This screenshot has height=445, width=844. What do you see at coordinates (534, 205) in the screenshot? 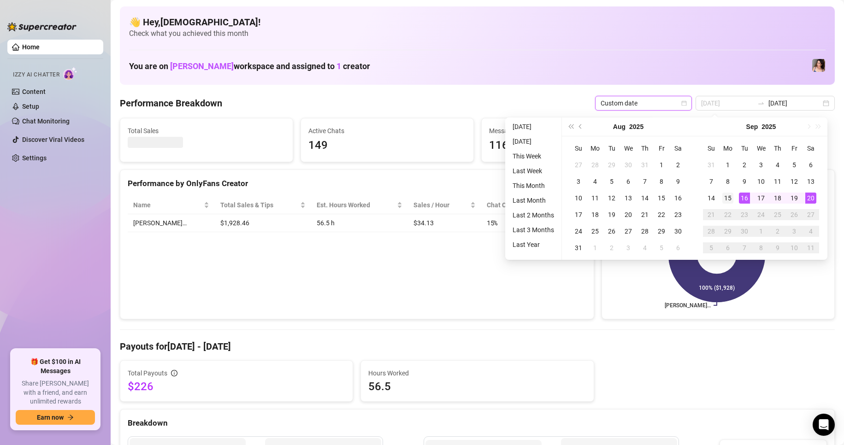
I see `th: Chat Conversion` at bounding box center [534, 205].